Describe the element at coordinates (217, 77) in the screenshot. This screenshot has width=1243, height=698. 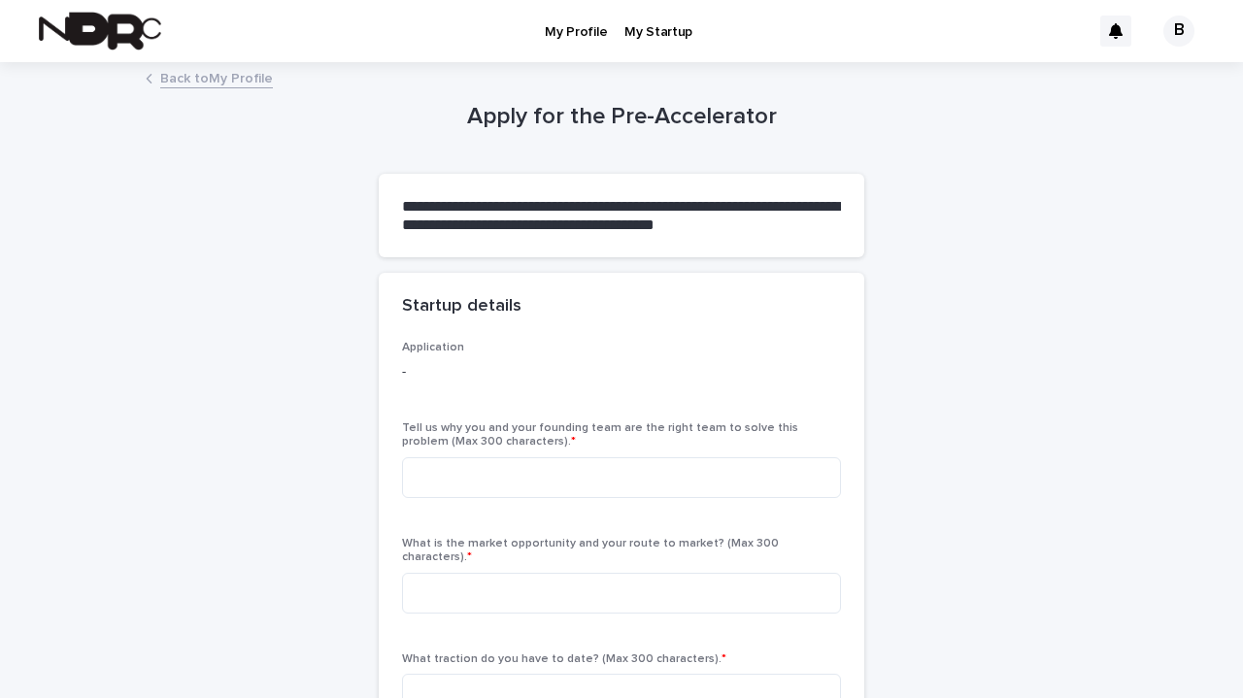
I see `a: Back toMy Profile` at that location.